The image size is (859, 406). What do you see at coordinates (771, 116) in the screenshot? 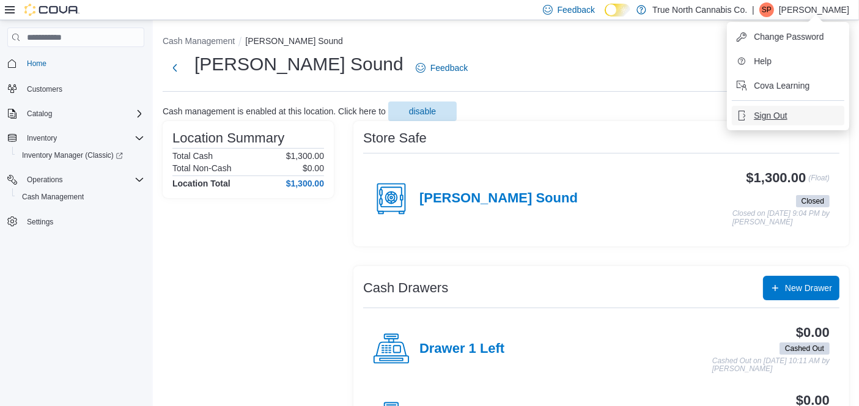
I see `span: Sign Out` at bounding box center [771, 116].